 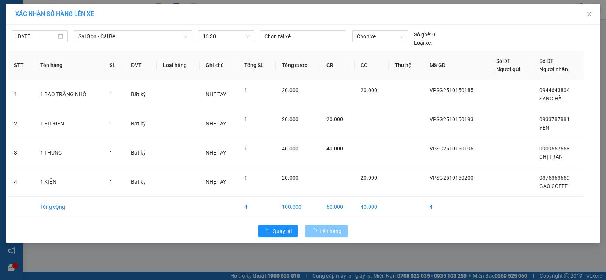 I want to click on td: 1 BAO TRẮNG NHỎ, so click(x=69, y=94).